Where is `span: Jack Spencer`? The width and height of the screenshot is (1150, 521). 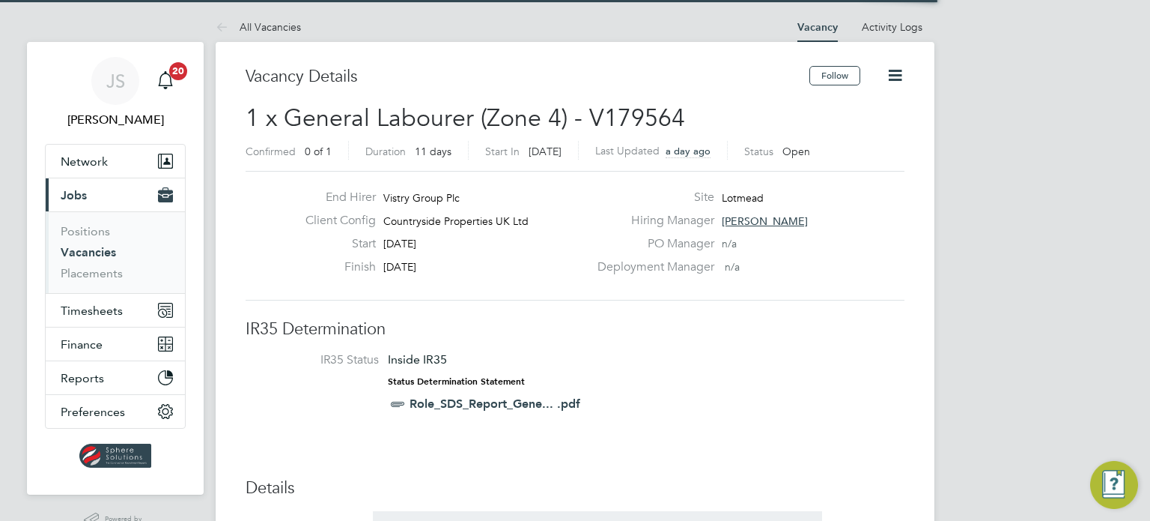
span: Jack Spencer is located at coordinates (115, 120).